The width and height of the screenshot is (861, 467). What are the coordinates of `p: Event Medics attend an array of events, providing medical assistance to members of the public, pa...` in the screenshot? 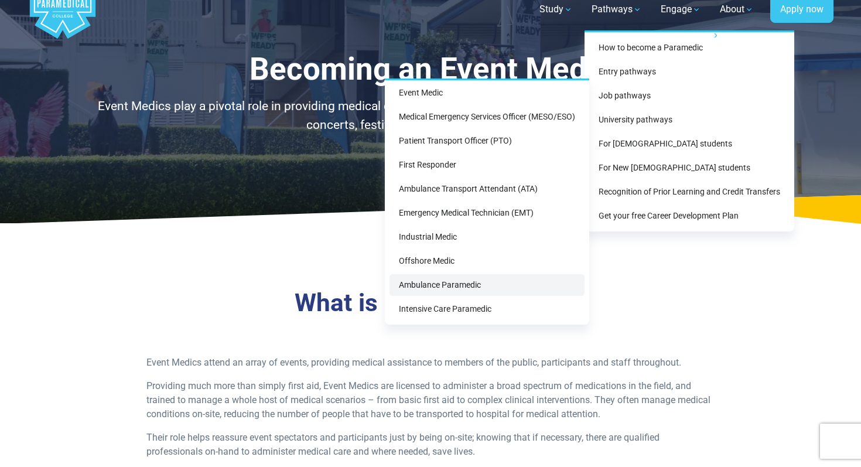 It's located at (430, 362).